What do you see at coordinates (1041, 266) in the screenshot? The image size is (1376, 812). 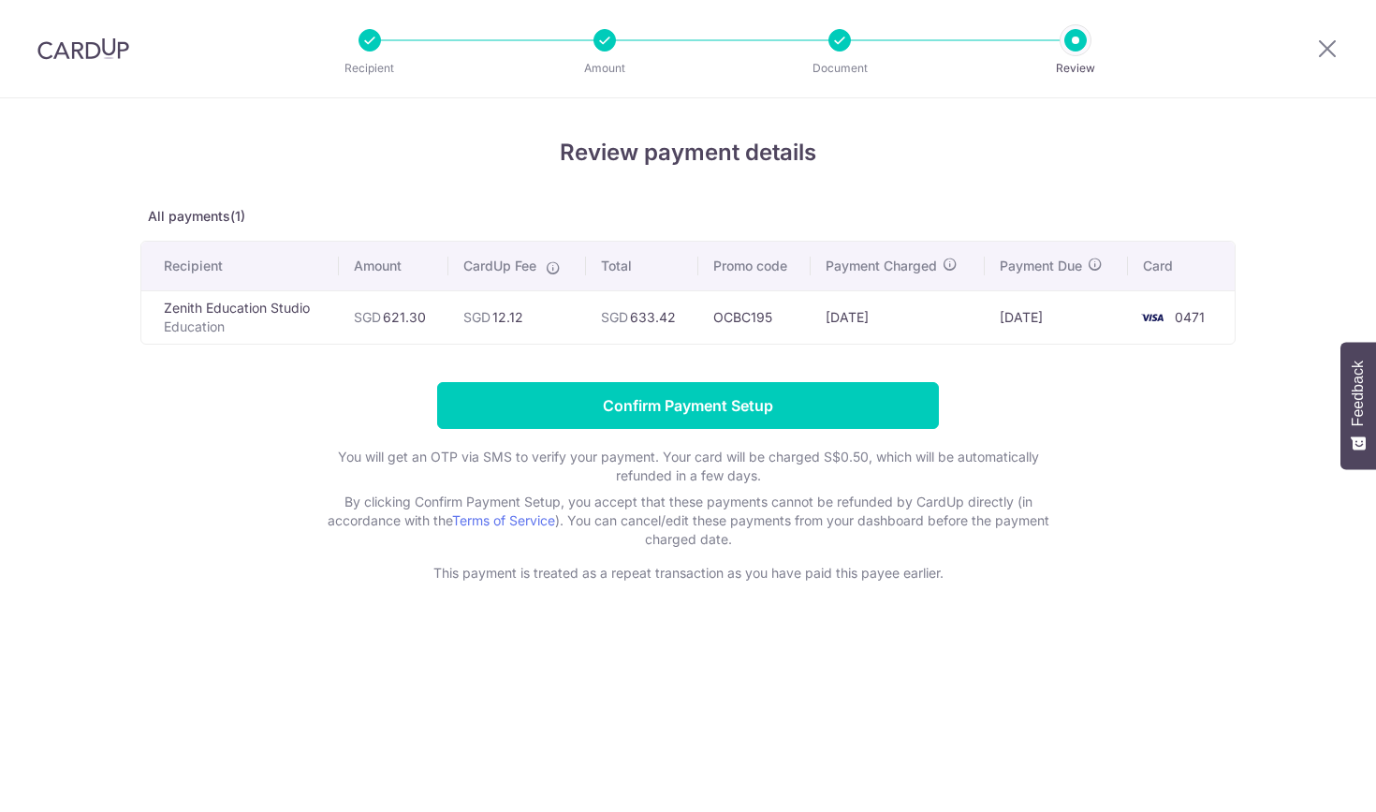 I see `span: Payment Due` at bounding box center [1041, 266].